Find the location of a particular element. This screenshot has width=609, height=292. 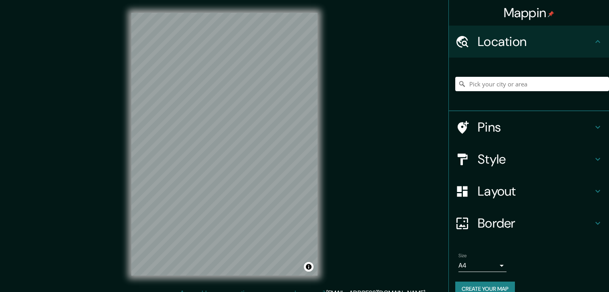

div: Layout is located at coordinates (529, 191).